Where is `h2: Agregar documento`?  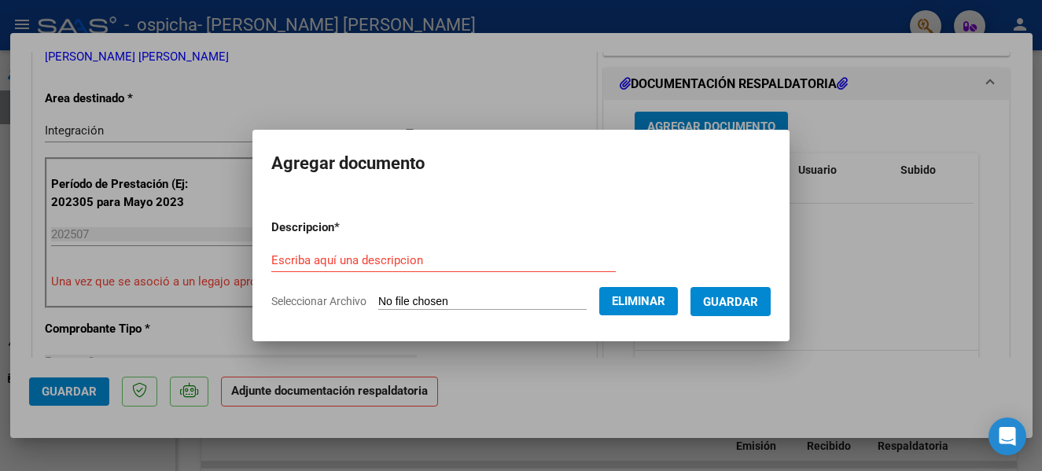
h2: Agregar documento is located at coordinates (520, 164).